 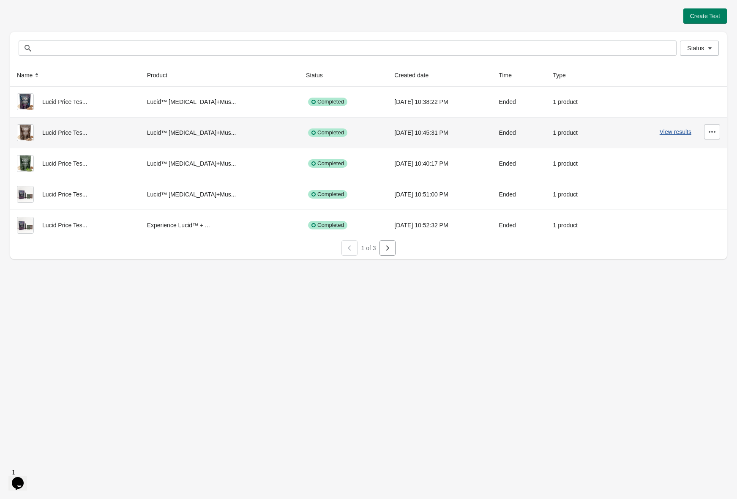 I want to click on button: Name, so click(x=29, y=75).